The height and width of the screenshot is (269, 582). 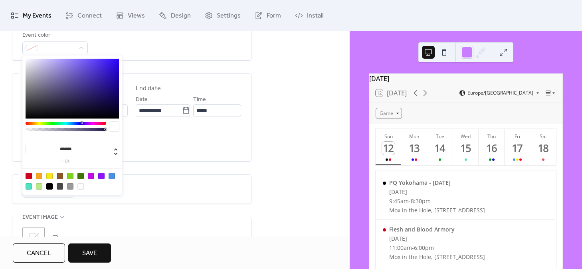 I want to click on span: Install, so click(x=315, y=16).